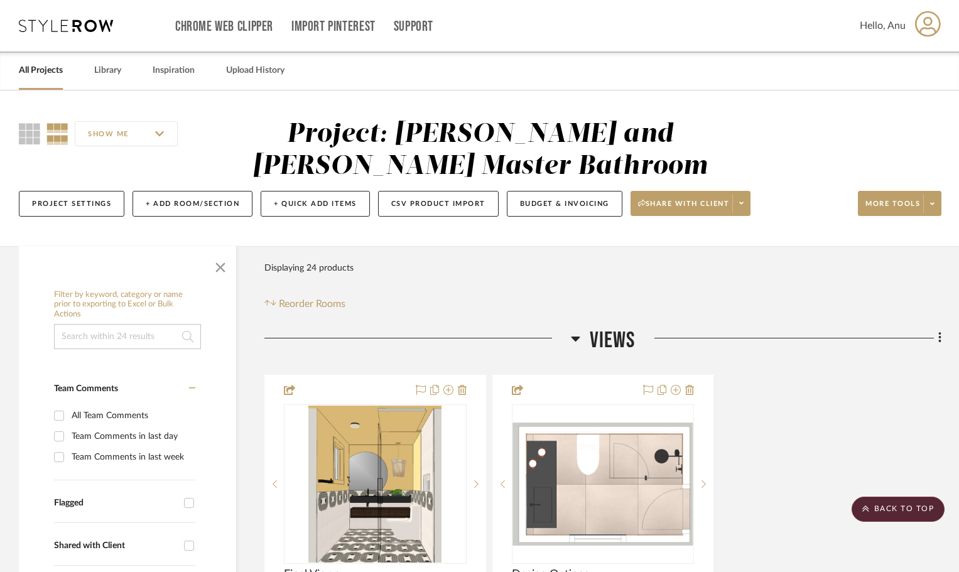 This screenshot has width=959, height=572. I want to click on button: Reorder Rooms, so click(305, 304).